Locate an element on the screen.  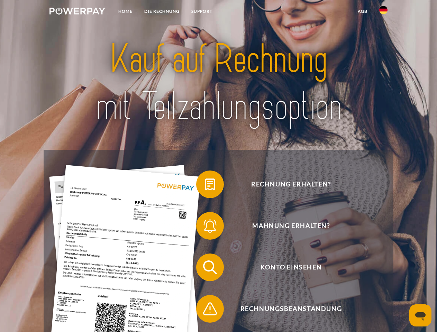
a: Rechnungsbeanstandung is located at coordinates (286, 309).